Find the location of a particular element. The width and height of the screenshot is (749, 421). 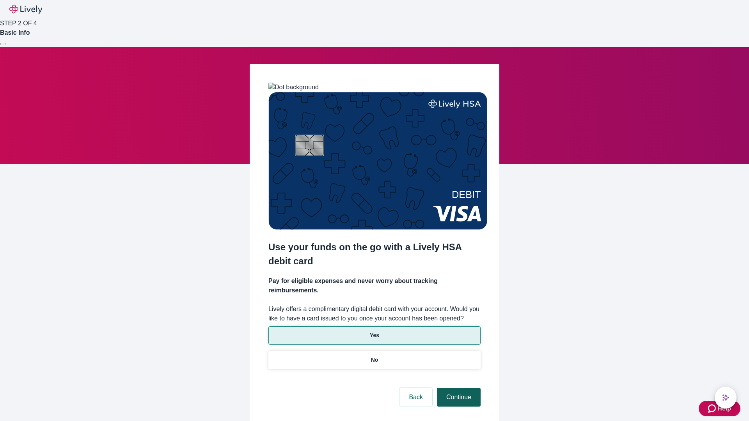

img: Dot background is located at coordinates (293, 87).